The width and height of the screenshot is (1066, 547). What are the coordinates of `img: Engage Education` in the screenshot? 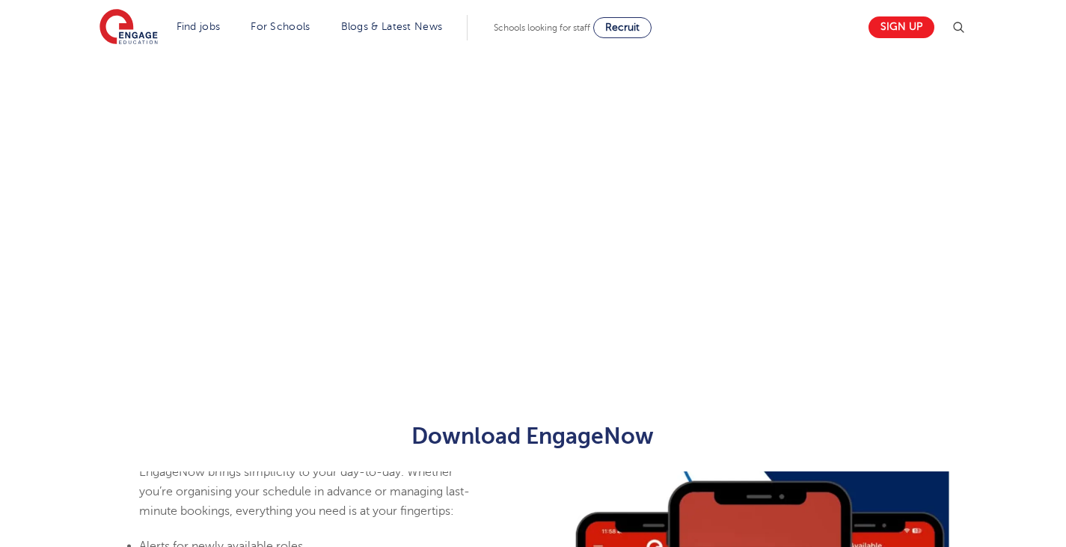 It's located at (129, 28).